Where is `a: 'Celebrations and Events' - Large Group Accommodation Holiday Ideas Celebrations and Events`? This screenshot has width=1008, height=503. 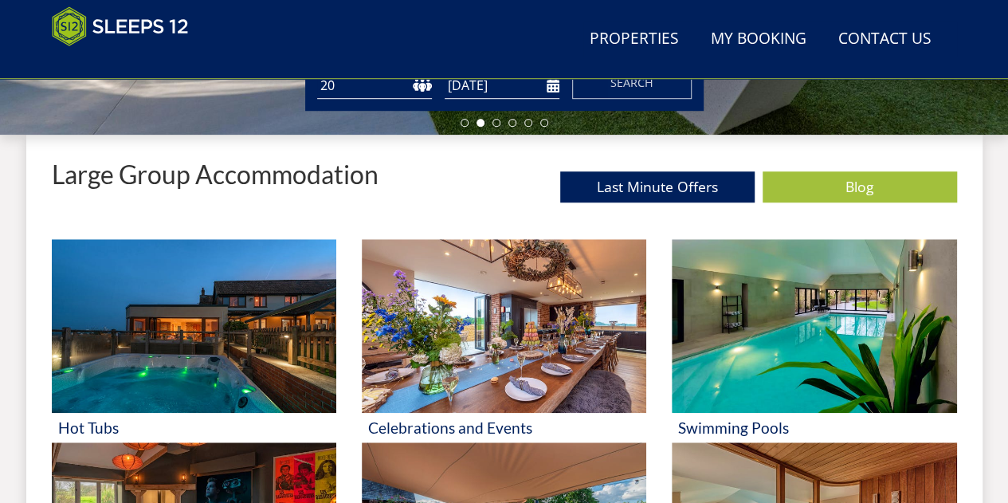 a: 'Celebrations and Events' - Large Group Accommodation Holiday Ideas Celebrations and Events is located at coordinates (503, 340).